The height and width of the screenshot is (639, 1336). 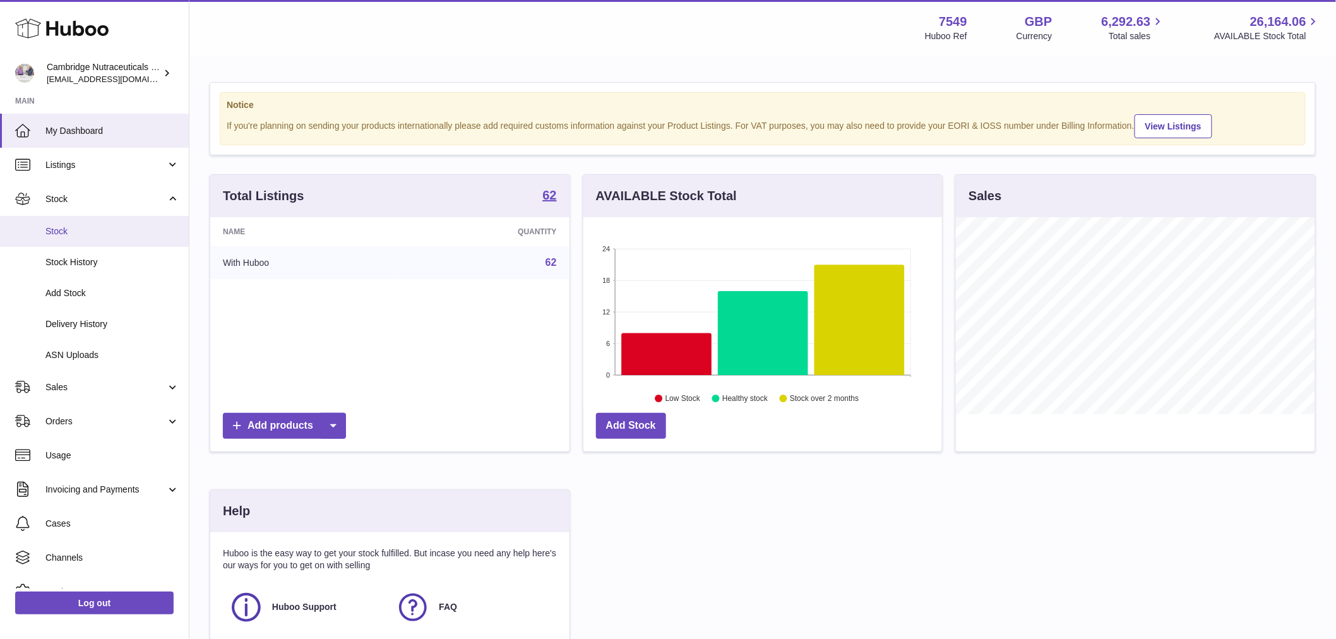 What do you see at coordinates (1133, 28) in the screenshot?
I see `a: 6,292.63 Total sales` at bounding box center [1133, 28].